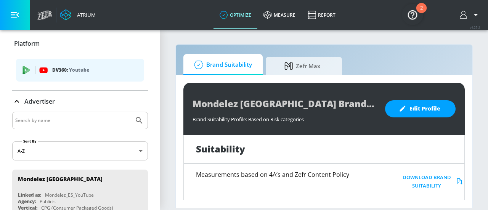 Image resolution: width=488 pixels, height=210 pixels. I want to click on ul: list of platforms, so click(80, 71).